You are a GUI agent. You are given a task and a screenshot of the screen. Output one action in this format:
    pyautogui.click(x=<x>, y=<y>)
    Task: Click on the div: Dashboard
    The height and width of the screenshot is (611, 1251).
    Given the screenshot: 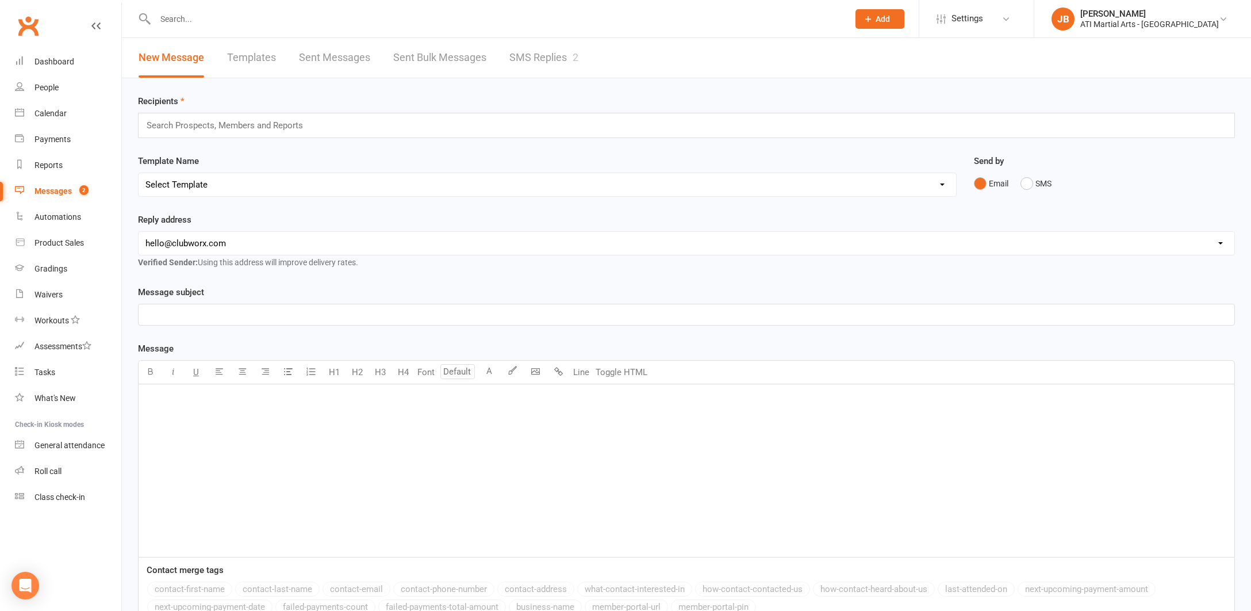 What is the action you would take?
    pyautogui.click(x=54, y=62)
    